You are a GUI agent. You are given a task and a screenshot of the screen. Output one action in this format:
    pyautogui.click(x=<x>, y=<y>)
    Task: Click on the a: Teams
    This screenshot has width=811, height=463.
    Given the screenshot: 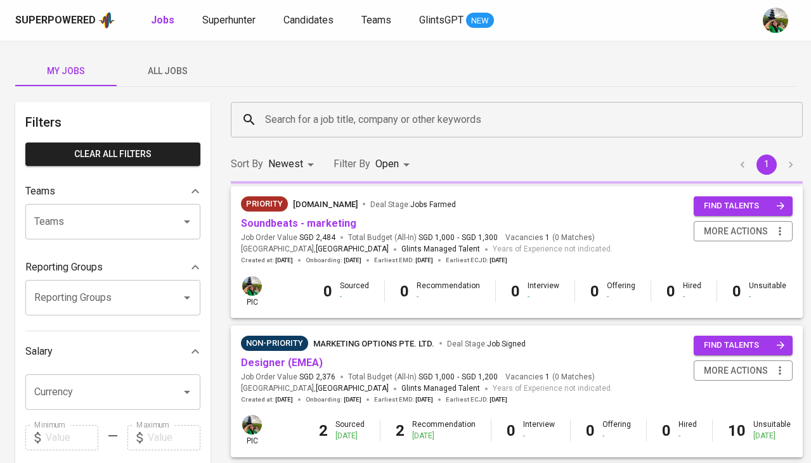 What is the action you would take?
    pyautogui.click(x=377, y=20)
    